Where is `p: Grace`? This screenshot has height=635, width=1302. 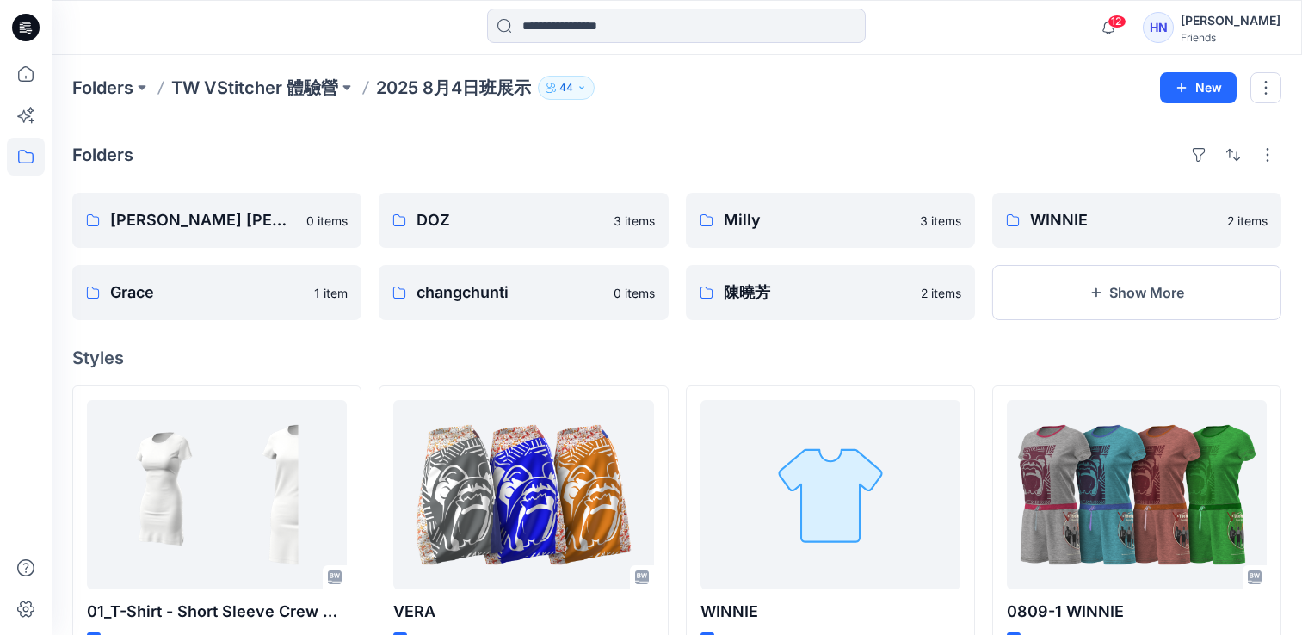
p: Grace is located at coordinates (206, 293).